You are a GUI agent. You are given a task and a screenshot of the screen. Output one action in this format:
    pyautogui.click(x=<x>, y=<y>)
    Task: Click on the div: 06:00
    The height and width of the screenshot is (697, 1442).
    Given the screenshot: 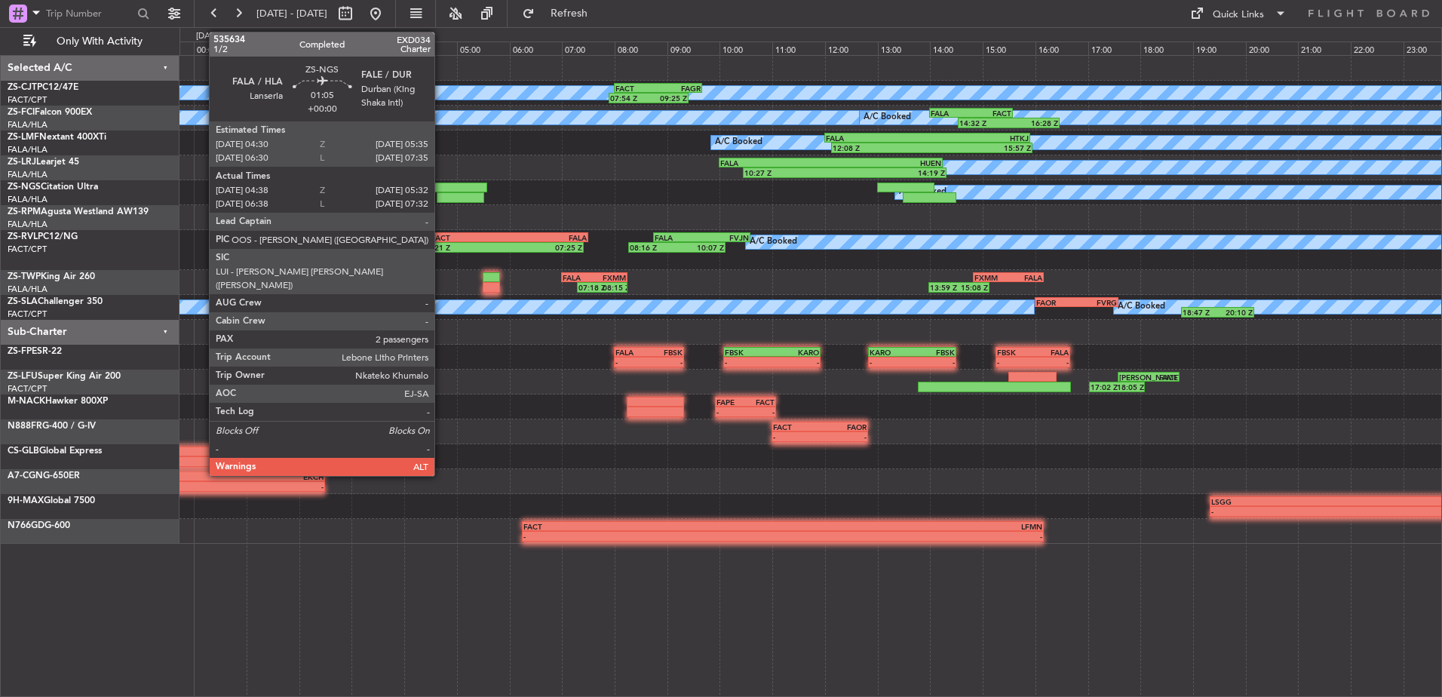 What is the action you would take?
    pyautogui.click(x=536, y=48)
    